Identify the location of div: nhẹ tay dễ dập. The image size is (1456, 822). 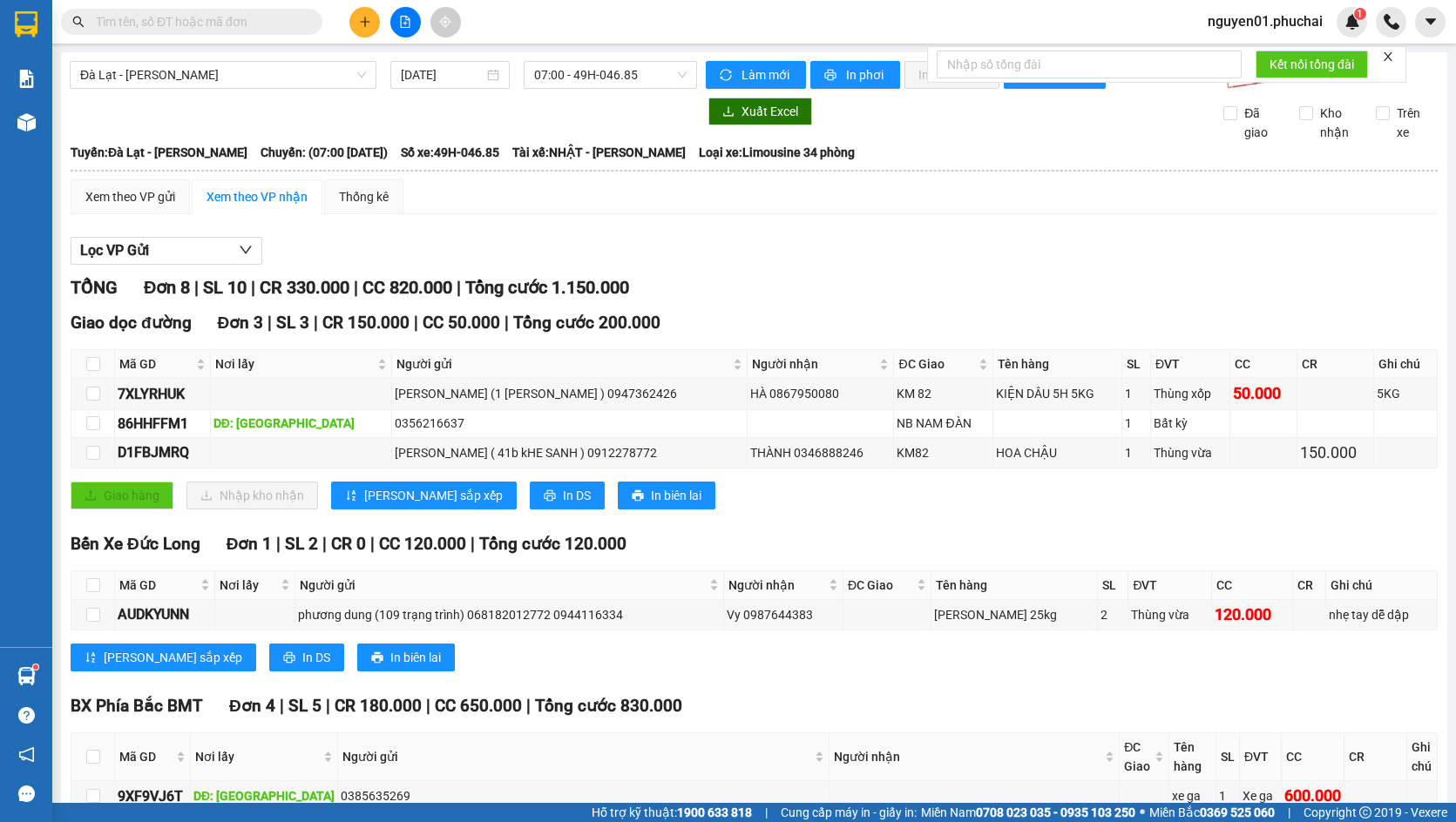
(1381, 615).